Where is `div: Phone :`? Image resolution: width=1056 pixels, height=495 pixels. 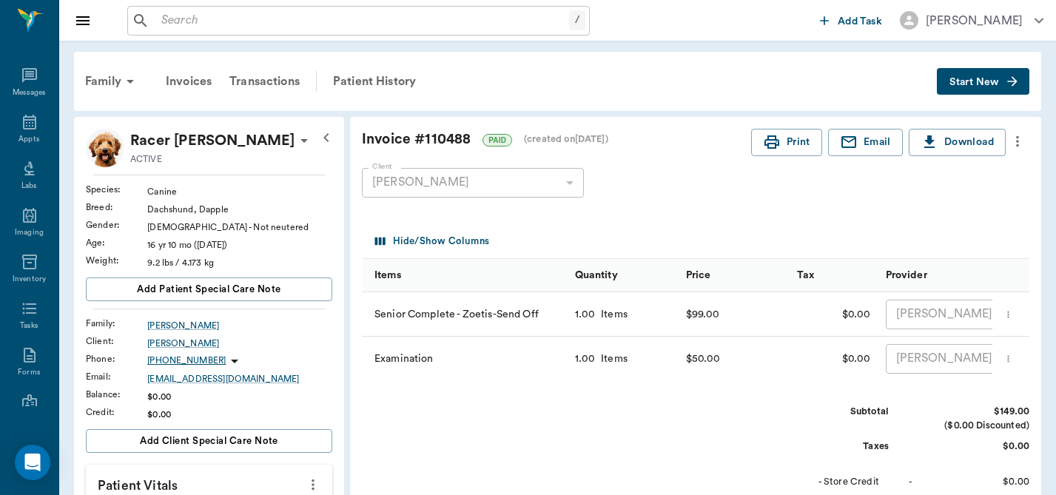 div: Phone : is located at coordinates (116, 359).